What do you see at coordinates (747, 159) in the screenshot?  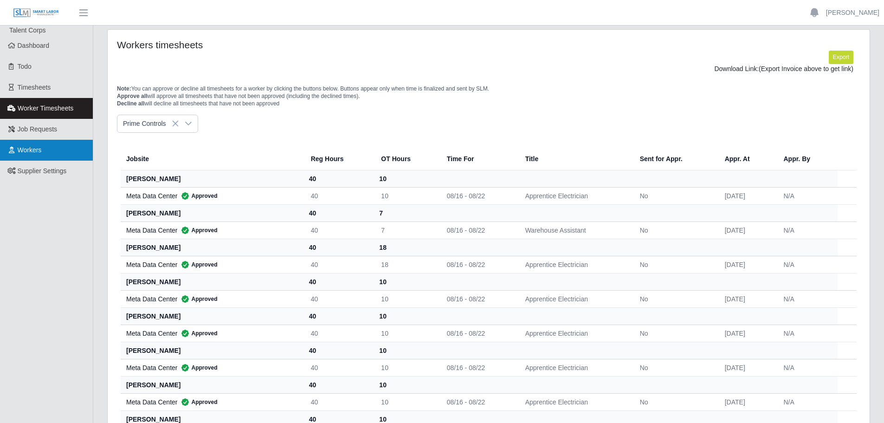 I see `th: Appr. At` at bounding box center [747, 159].